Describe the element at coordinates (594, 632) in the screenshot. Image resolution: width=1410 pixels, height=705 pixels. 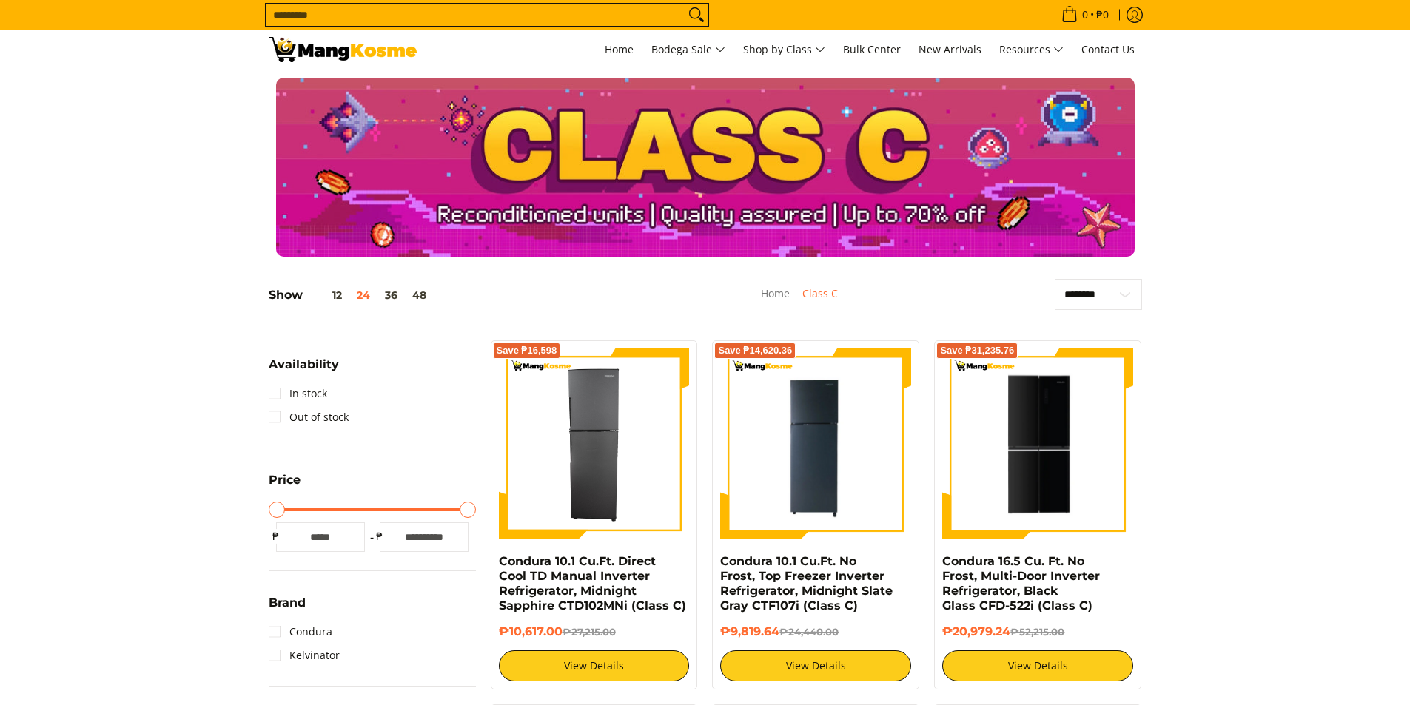
I see `h6: ₱10,617.00` at that location.